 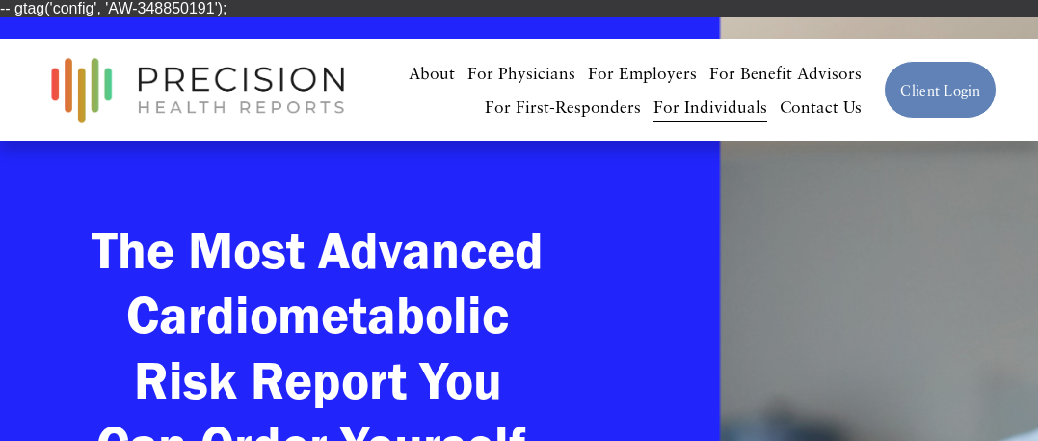 I want to click on a: Client Login, so click(x=940, y=90).